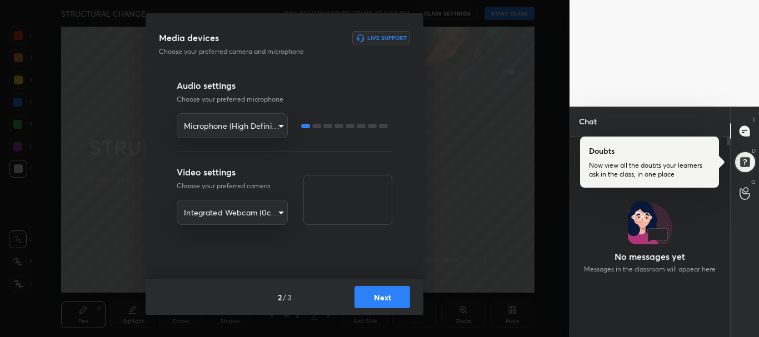 This screenshot has width=759, height=337. Describe the element at coordinates (280, 297) in the screenshot. I see `h4: 2` at that location.